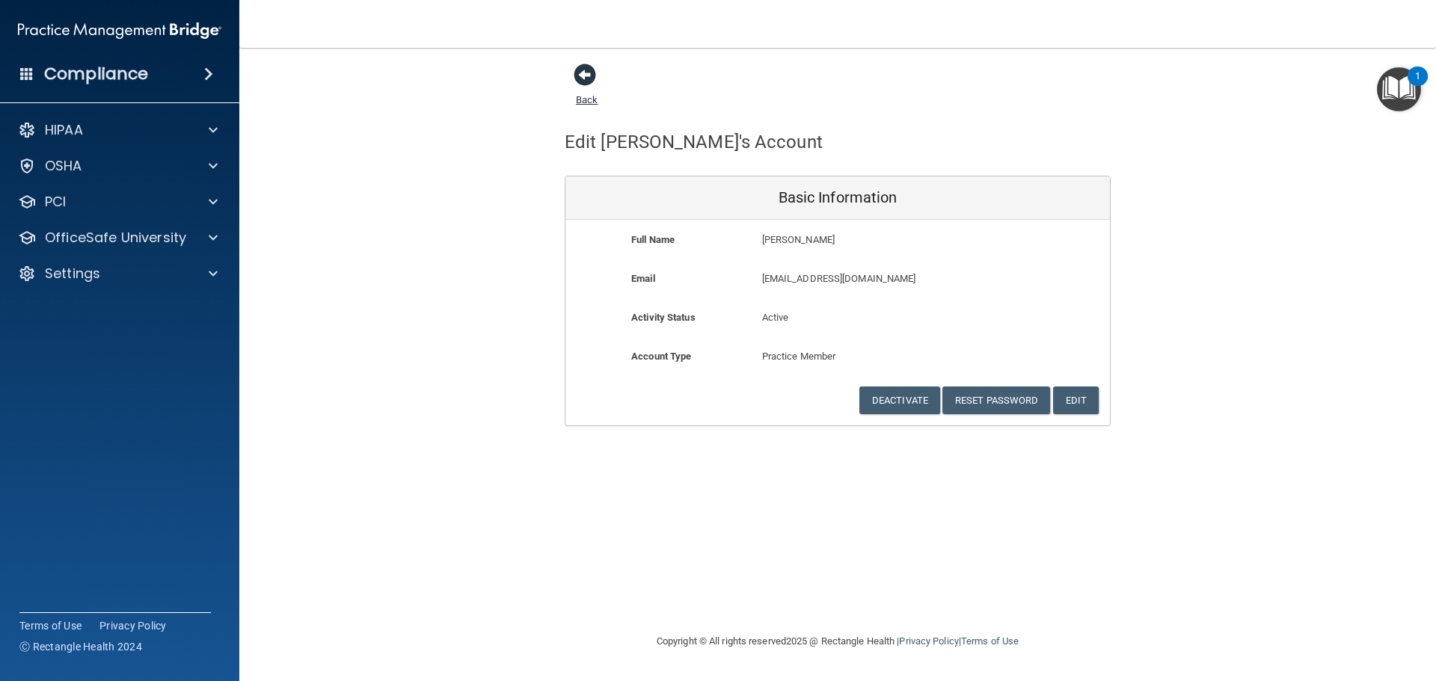 The image size is (1436, 681). Describe the element at coordinates (837, 642) in the screenshot. I see `div: Copyright © All rights reserved 2025 @ Rectangle Health | |` at that location.